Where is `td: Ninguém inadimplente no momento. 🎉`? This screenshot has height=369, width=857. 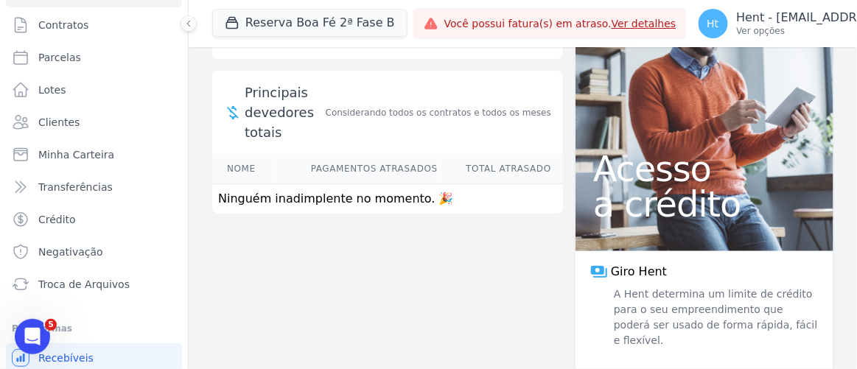 td: Ninguém inadimplente no momento. 🎉 is located at coordinates (388, 199).